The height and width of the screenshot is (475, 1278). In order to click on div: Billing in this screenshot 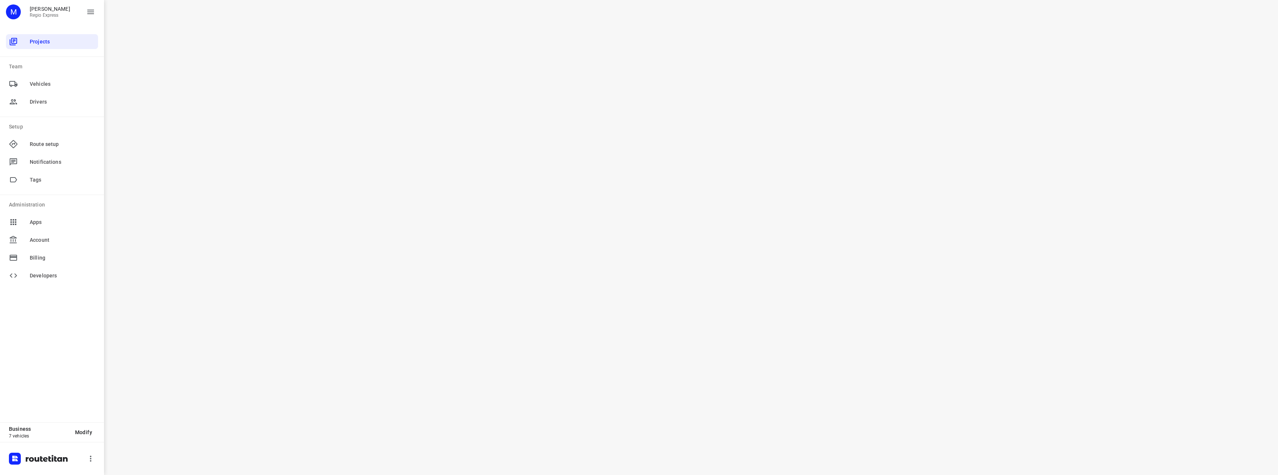, I will do `click(52, 258)`.